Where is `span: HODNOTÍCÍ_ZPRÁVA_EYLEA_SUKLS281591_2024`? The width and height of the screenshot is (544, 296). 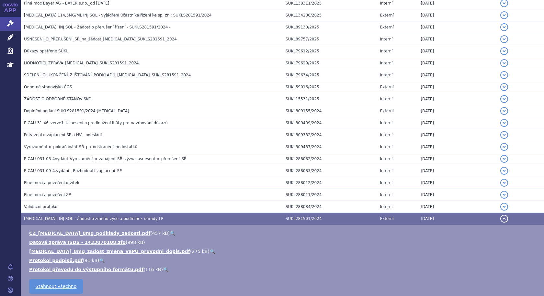 span: HODNOTÍCÍ_ZPRÁVA_EYLEA_SUKLS281591_2024 is located at coordinates (81, 63).